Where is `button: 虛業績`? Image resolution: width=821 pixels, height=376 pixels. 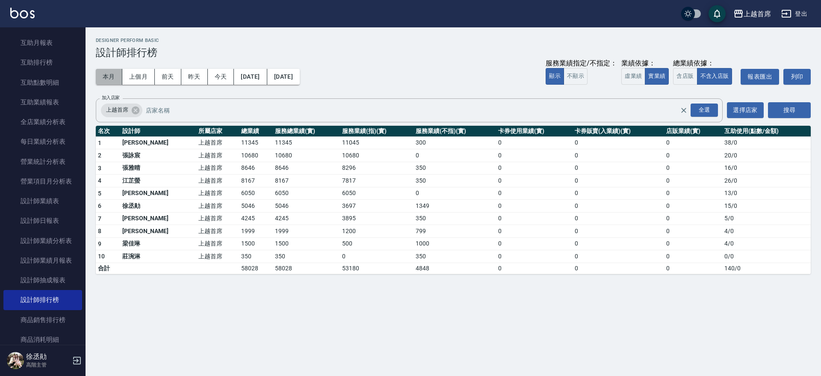 button: 虛業績 is located at coordinates (633, 76).